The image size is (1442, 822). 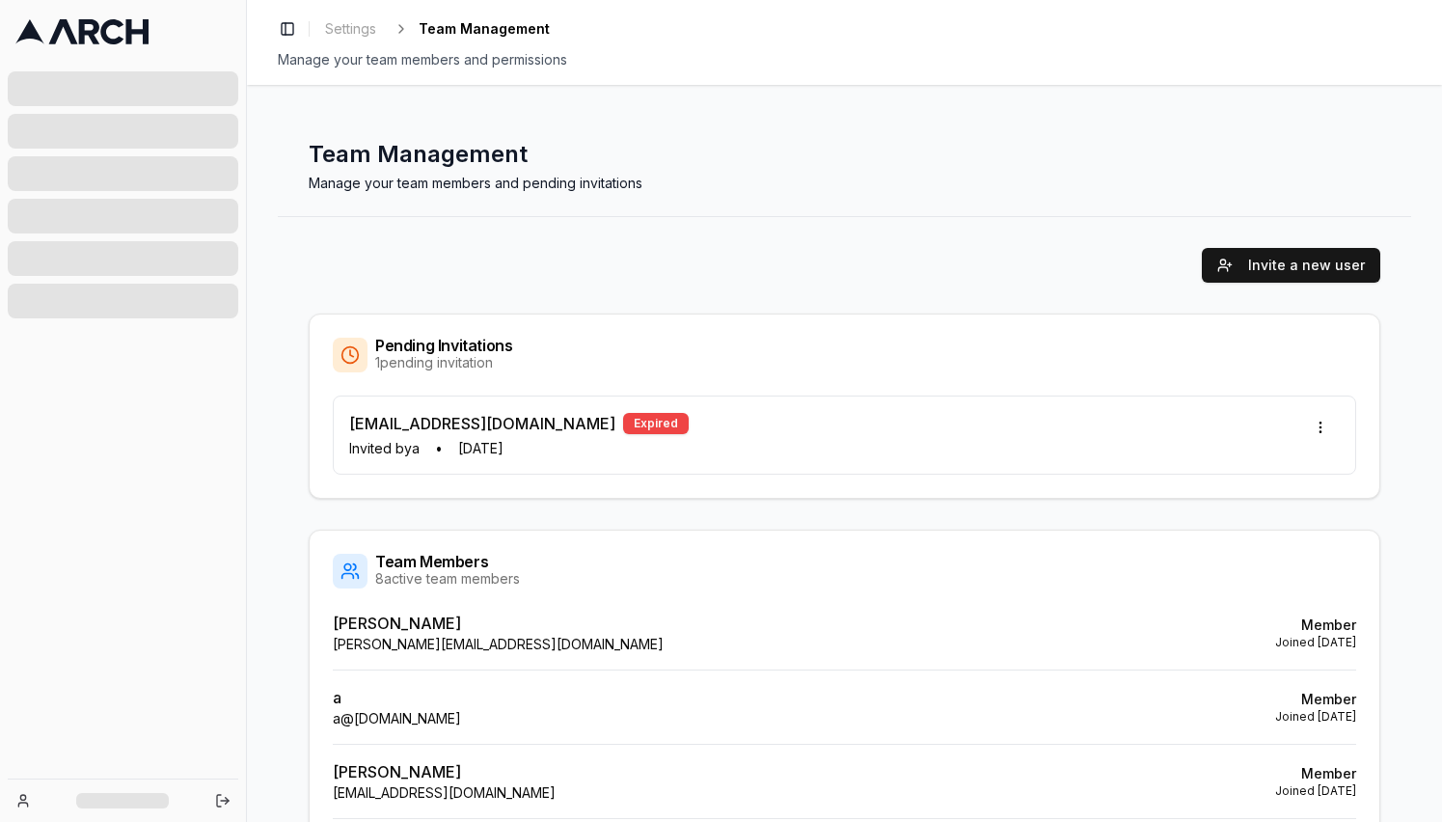 I want to click on button: Invite a new user, so click(x=1290, y=265).